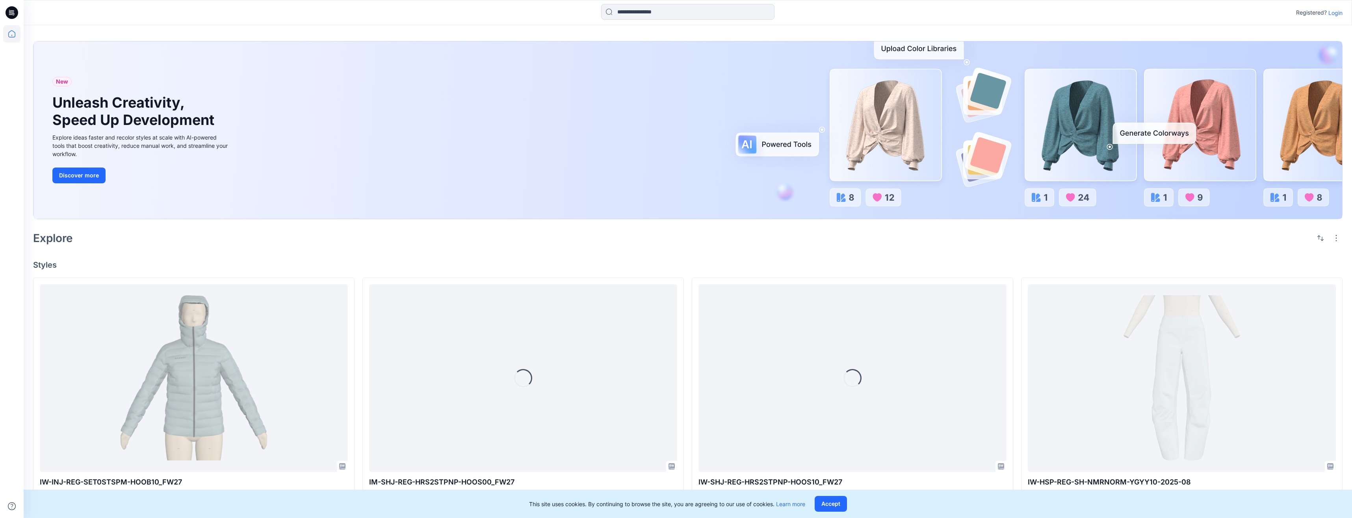  Describe the element at coordinates (1311, 13) in the screenshot. I see `p: Registered?` at that location.